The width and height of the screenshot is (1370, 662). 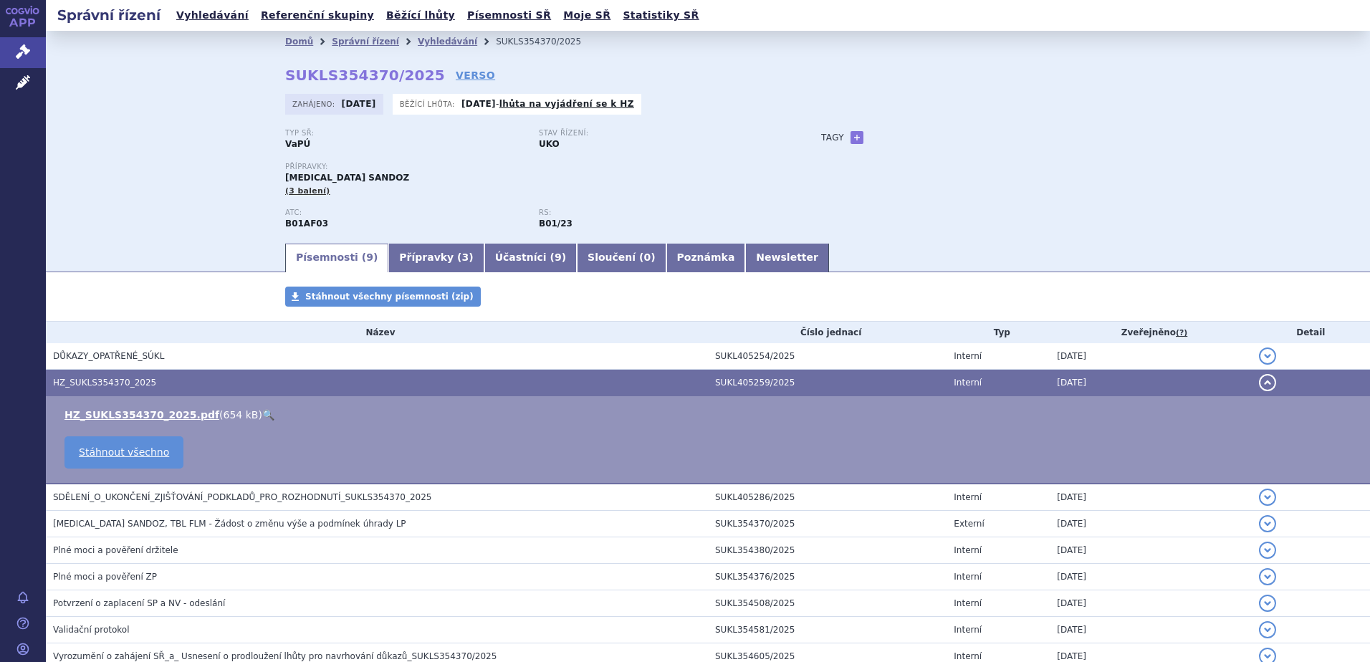 I want to click on strong: gatrany a xabany vyšší síly, so click(x=555, y=224).